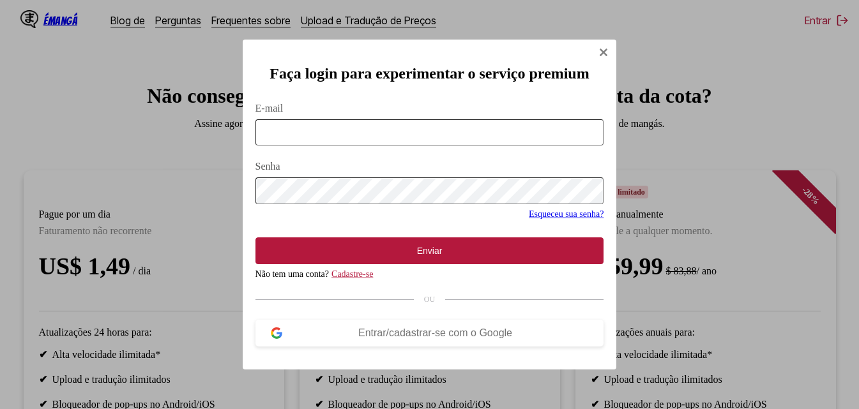 The height and width of the screenshot is (409, 859). I want to click on button: Entrar/cadastrar-se com o Google, so click(430, 333).